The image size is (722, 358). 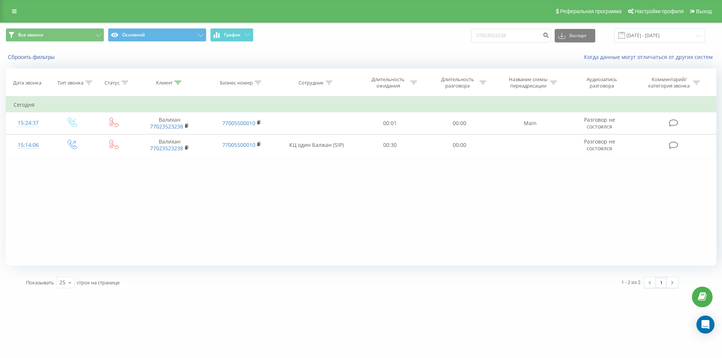 I want to click on td: КЦ один Балжан (SIP), so click(x=316, y=145).